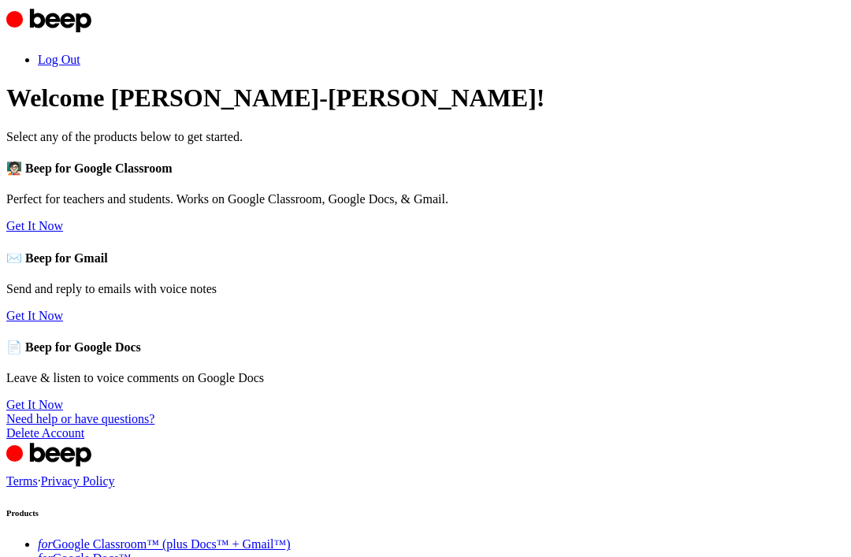 This screenshot has width=851, height=557. What do you see at coordinates (164, 544) in the screenshot?
I see `a: forGoogle Classroom™ (plus Docs™ + Gmail™)` at bounding box center [164, 544].